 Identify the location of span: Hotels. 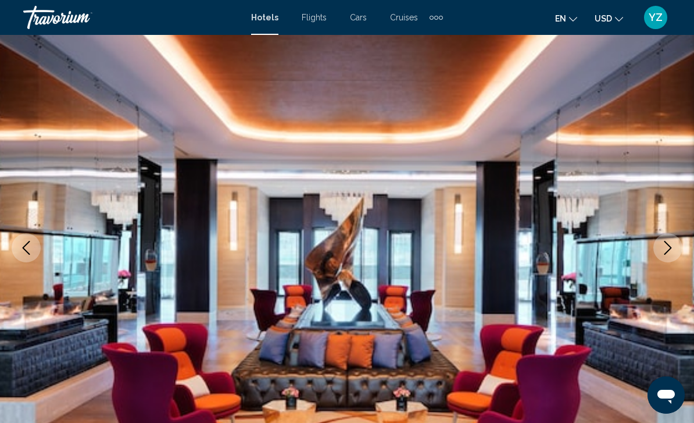
(265, 17).